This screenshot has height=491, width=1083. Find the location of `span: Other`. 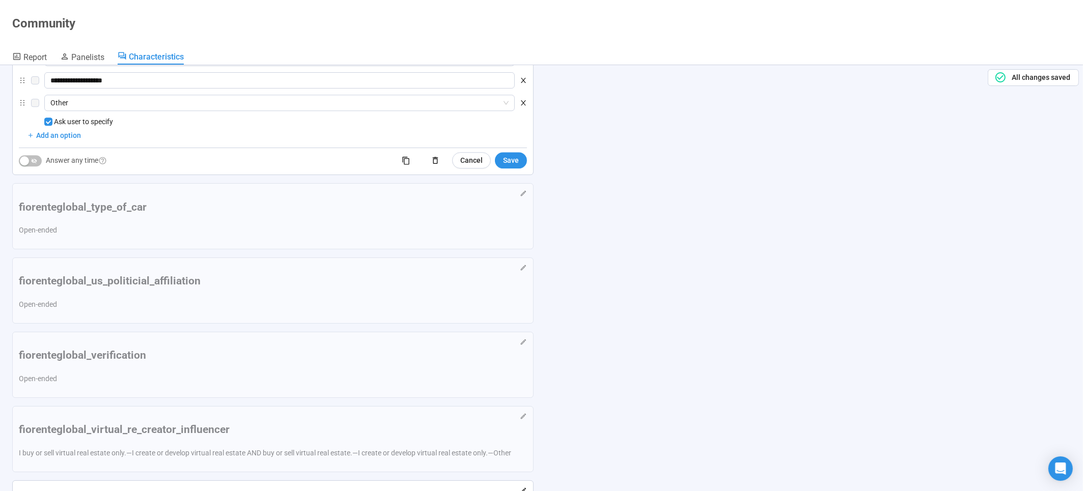

span: Other is located at coordinates (279, 103).